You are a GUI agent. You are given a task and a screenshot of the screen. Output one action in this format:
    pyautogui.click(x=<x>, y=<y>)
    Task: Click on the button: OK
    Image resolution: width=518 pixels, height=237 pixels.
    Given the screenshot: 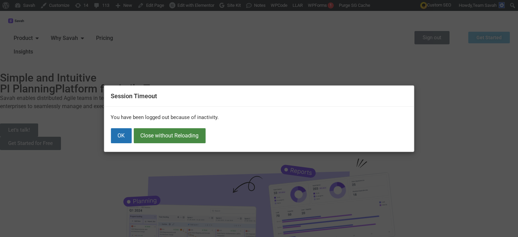 What is the action you would take?
    pyautogui.click(x=121, y=136)
    